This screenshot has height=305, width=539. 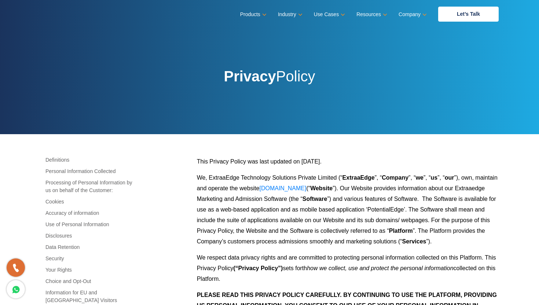 I want to click on b: Software, so click(x=315, y=199).